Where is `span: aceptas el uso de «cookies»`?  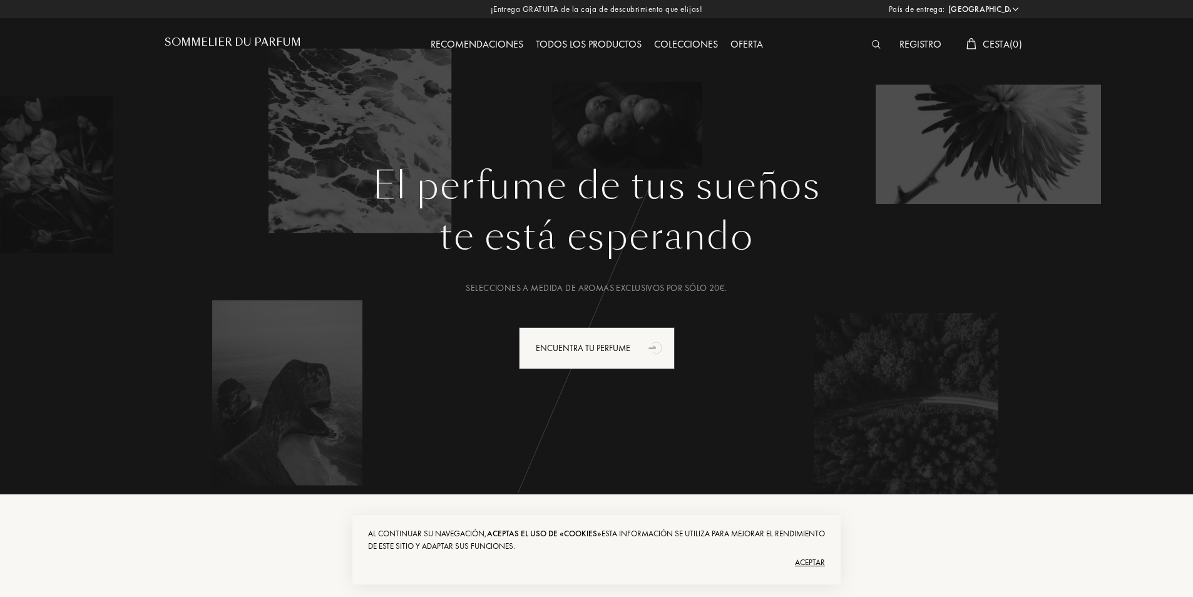
span: aceptas el uso de «cookies» is located at coordinates (544, 533).